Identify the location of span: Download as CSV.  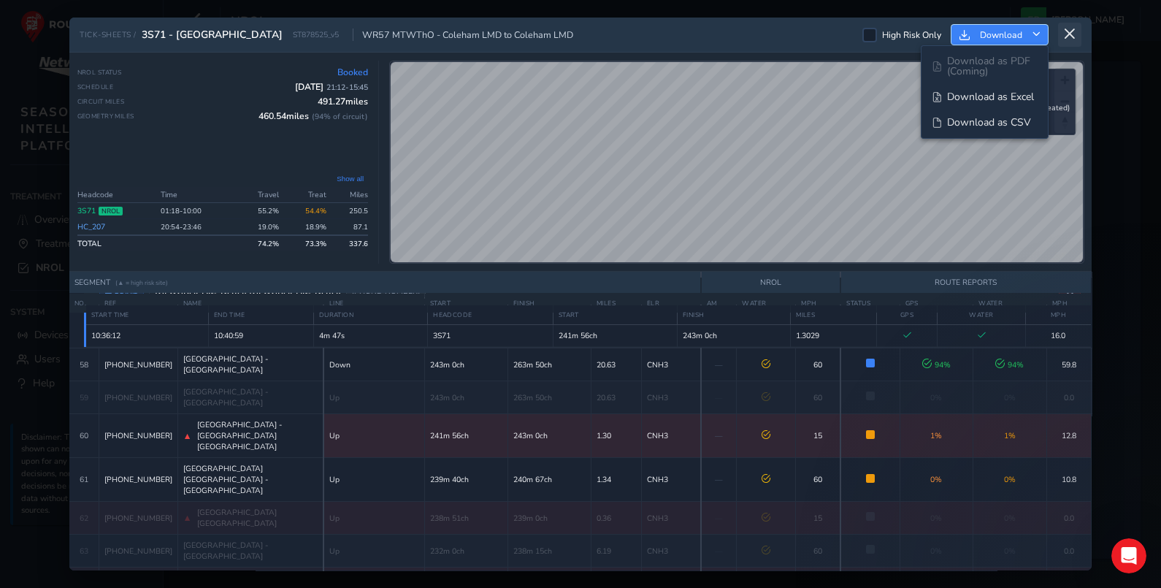
(988, 123).